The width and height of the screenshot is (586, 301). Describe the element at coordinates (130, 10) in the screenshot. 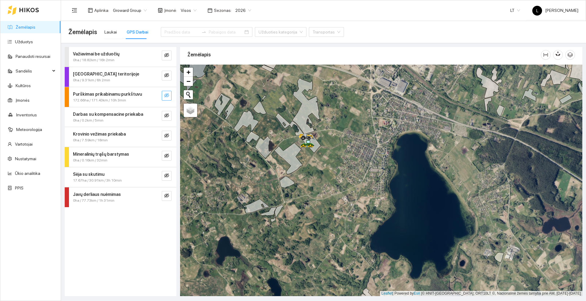

I see `span: Groward Group` at that location.